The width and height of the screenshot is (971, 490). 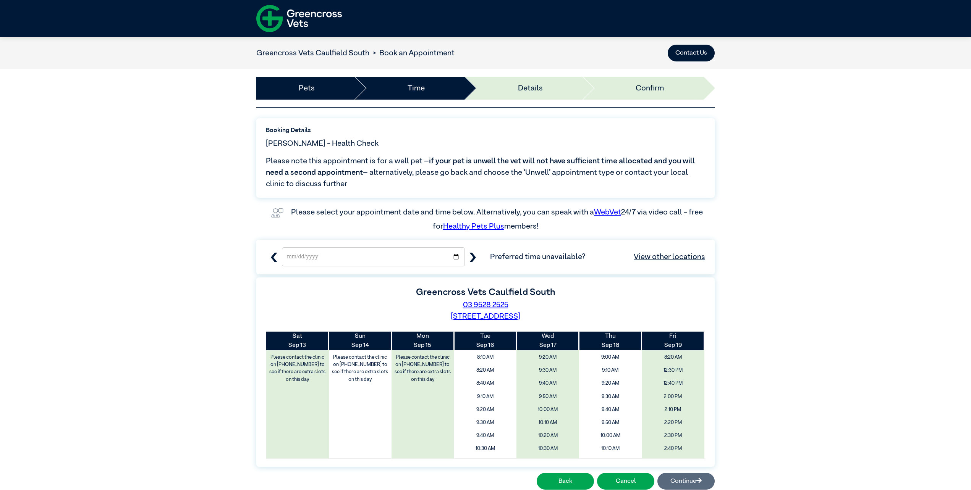 I want to click on label: Booking Details, so click(x=485, y=131).